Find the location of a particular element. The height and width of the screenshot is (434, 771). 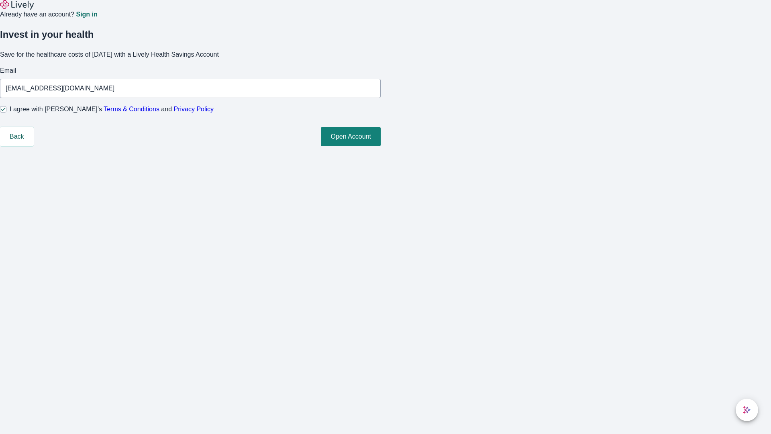

button: Open Account is located at coordinates (351, 137).